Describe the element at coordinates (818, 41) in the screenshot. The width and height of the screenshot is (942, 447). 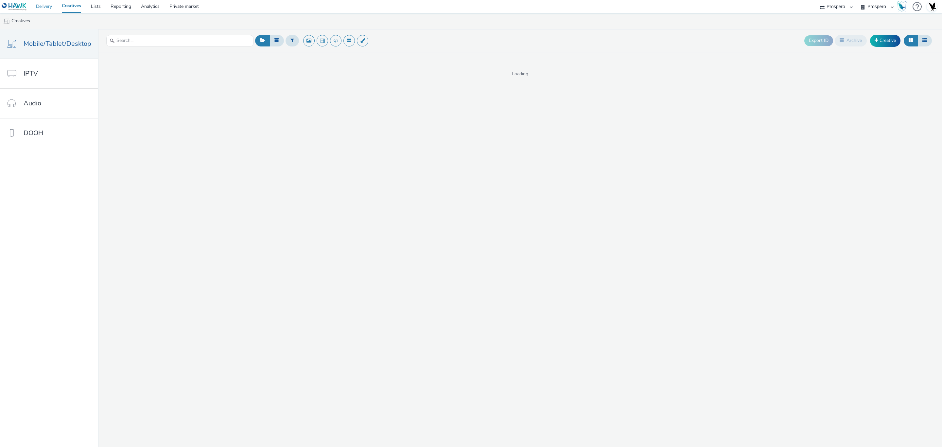
I see `button: Export ID` at that location.